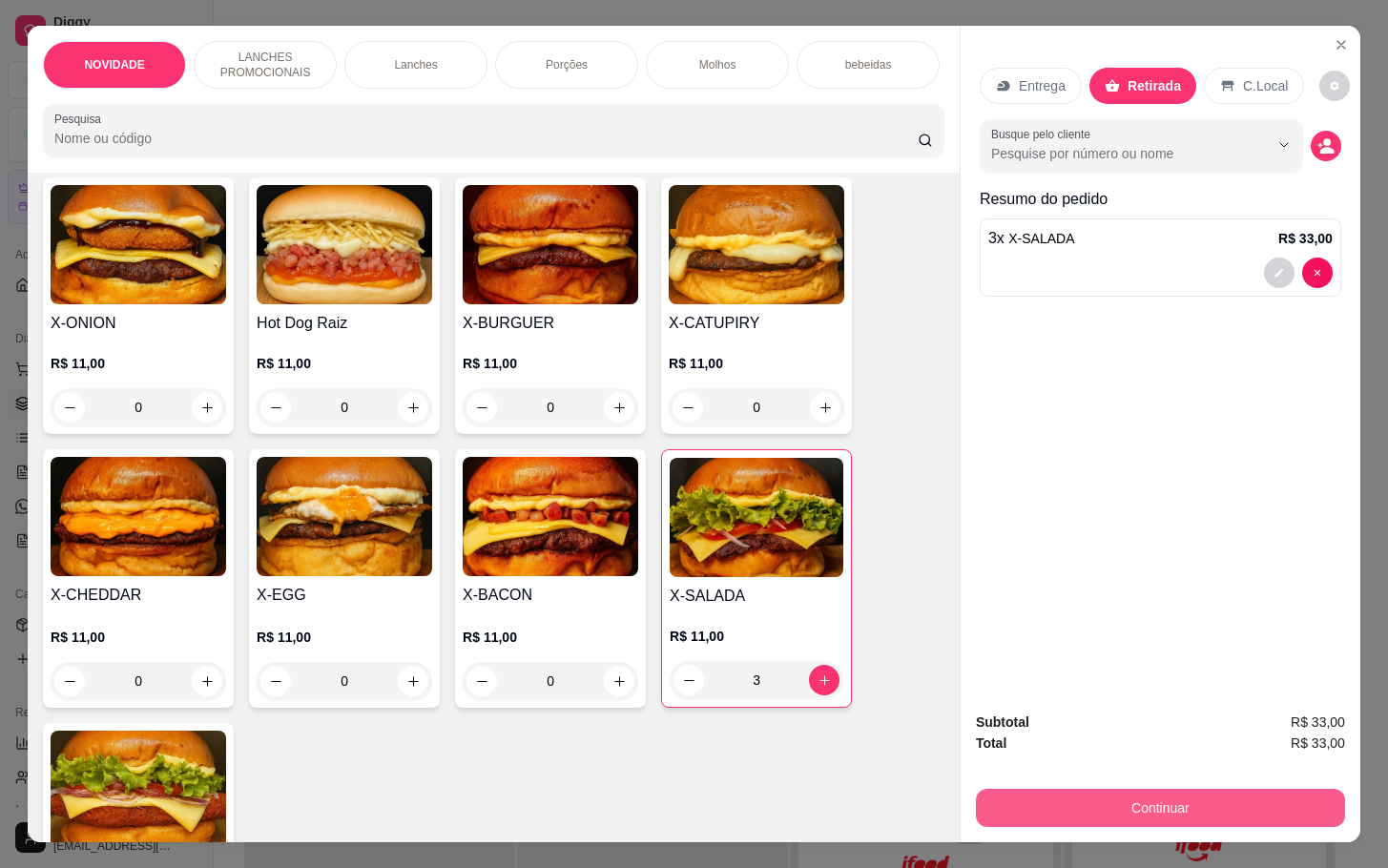 Image resolution: width=1388 pixels, height=868 pixels. Describe the element at coordinates (1284, 145) in the screenshot. I see `button: Show suggestions` at that location.